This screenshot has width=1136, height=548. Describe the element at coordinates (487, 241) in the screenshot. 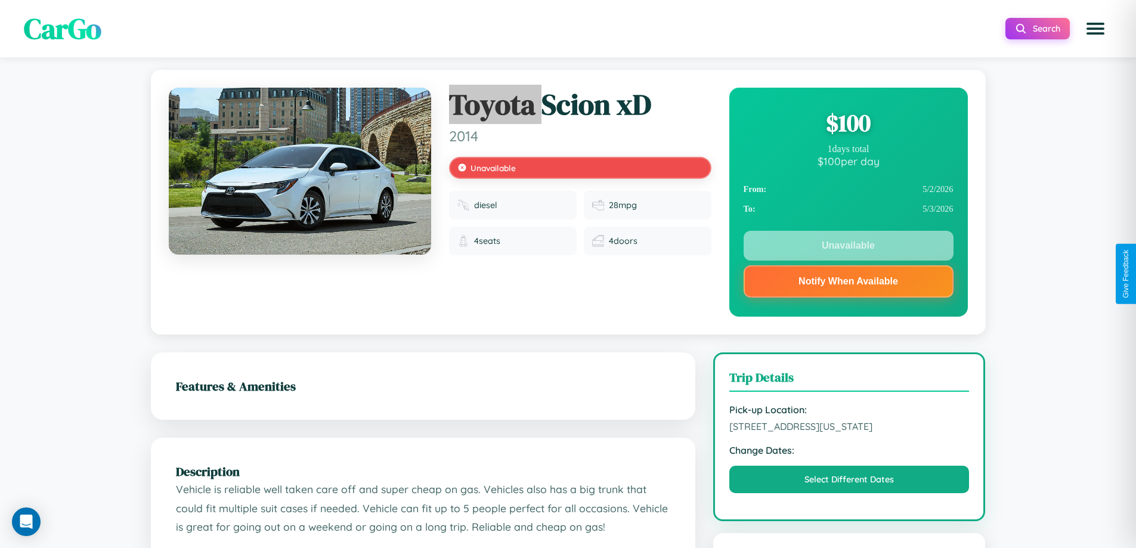

I see `span: 4 seats` at that location.